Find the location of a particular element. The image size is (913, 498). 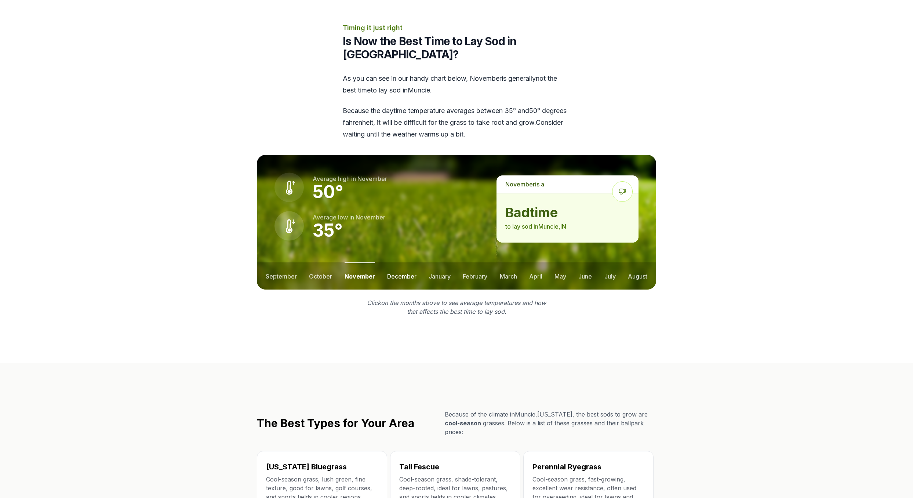

button: june is located at coordinates (585, 276).